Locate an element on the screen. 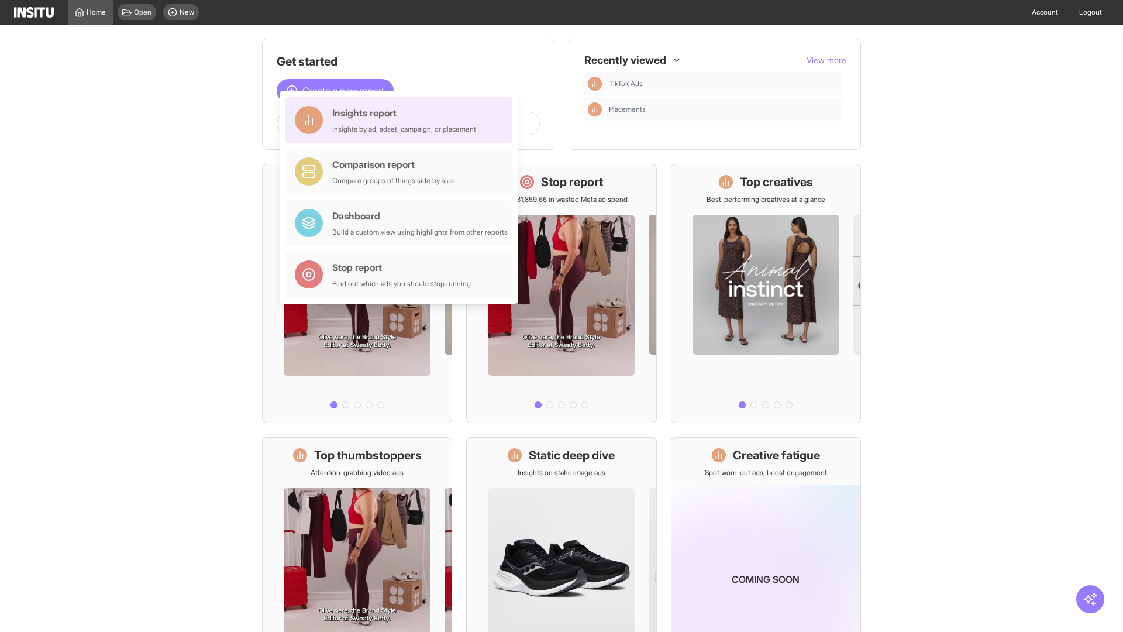 The image size is (1123, 632). h1: Top creatives is located at coordinates (776, 182).